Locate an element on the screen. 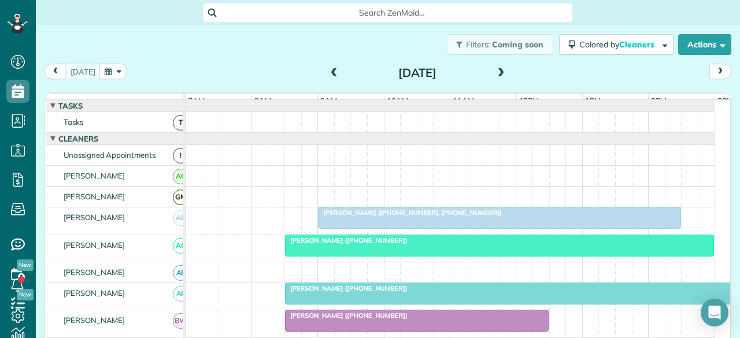 The image size is (740, 338). span: Colored by is located at coordinates (618, 45).